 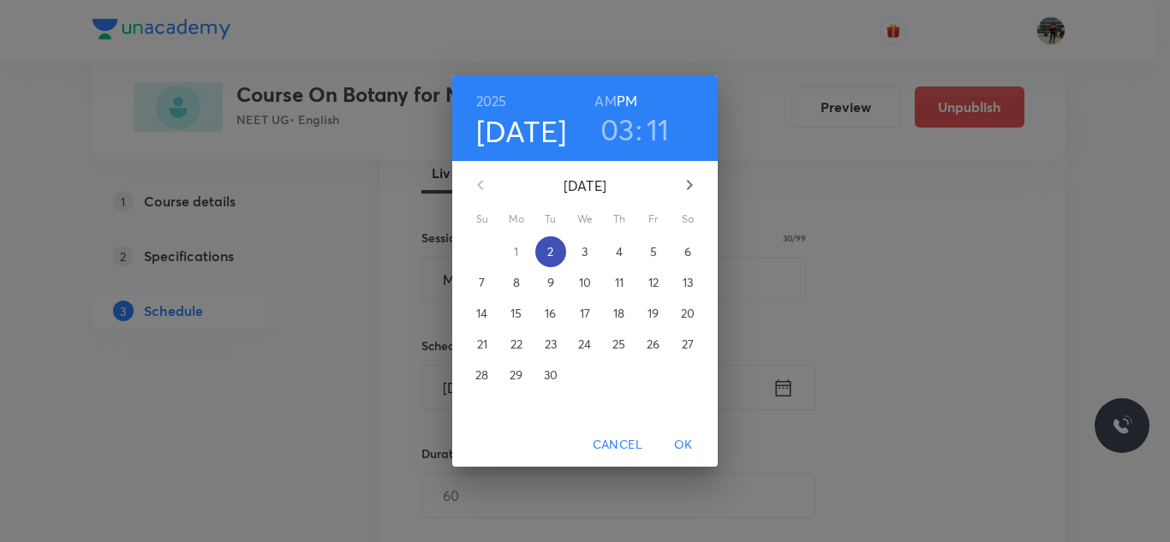 What do you see at coordinates (627, 101) in the screenshot?
I see `button: PM` at bounding box center [627, 101].